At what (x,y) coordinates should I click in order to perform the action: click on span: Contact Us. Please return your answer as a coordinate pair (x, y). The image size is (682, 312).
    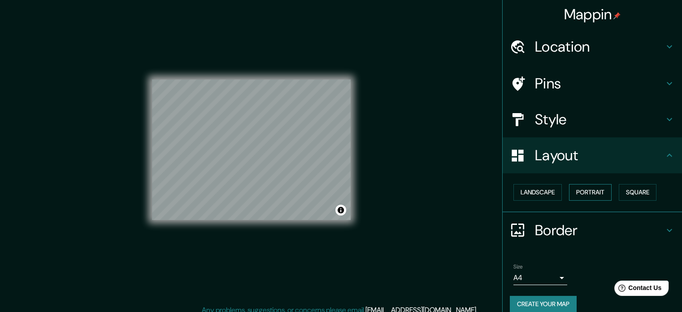
    Looking at the image, I should click on (43, 11).